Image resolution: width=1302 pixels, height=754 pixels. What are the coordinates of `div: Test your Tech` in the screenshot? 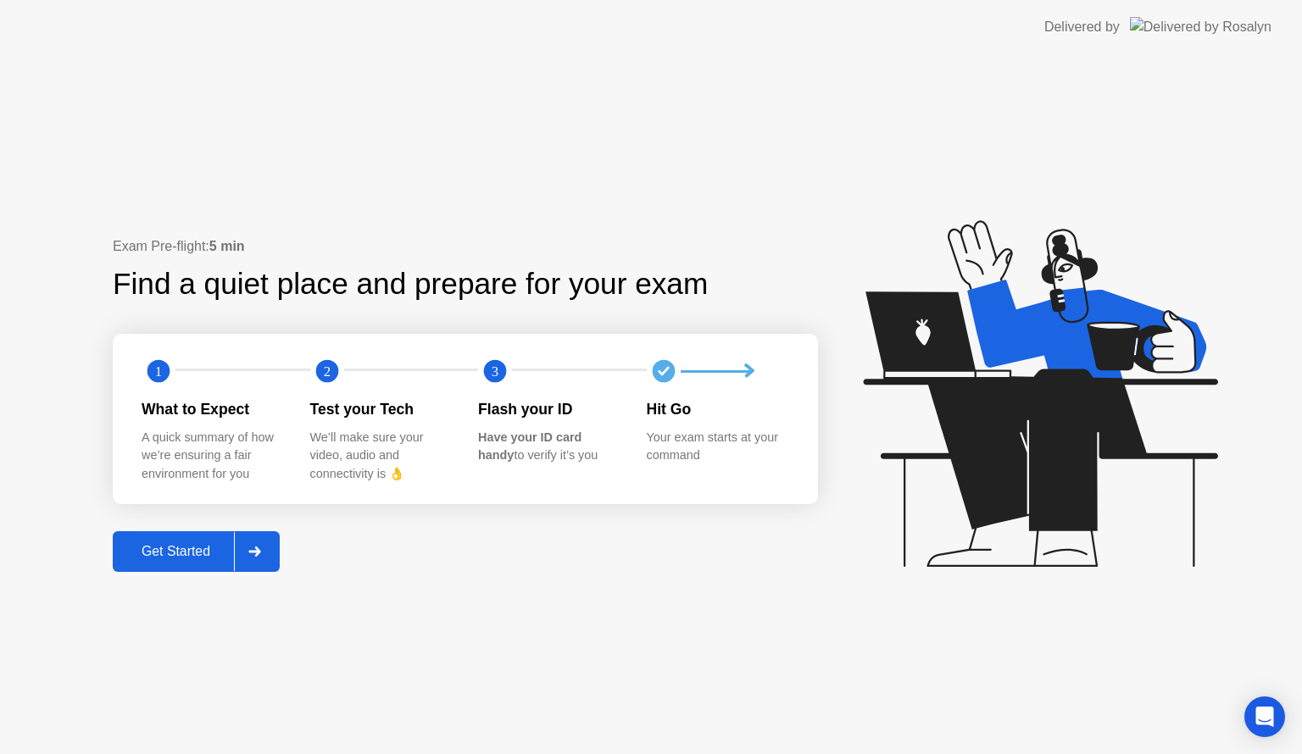 It's located at (381, 409).